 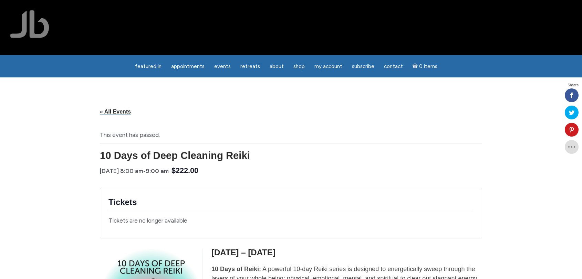 I want to click on div: Tickets are no longer available, so click(x=291, y=221).